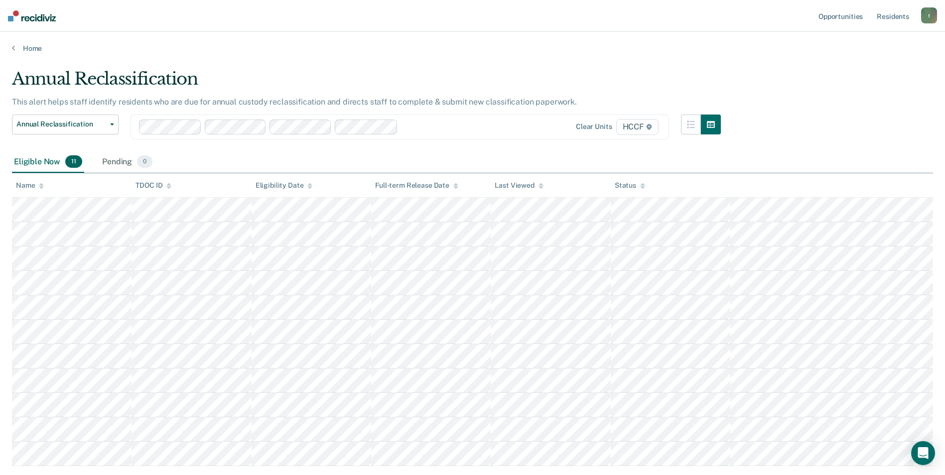 The image size is (945, 475). Describe the element at coordinates (923, 454) in the screenshot. I see `div: Open Intercom Messenger` at that location.